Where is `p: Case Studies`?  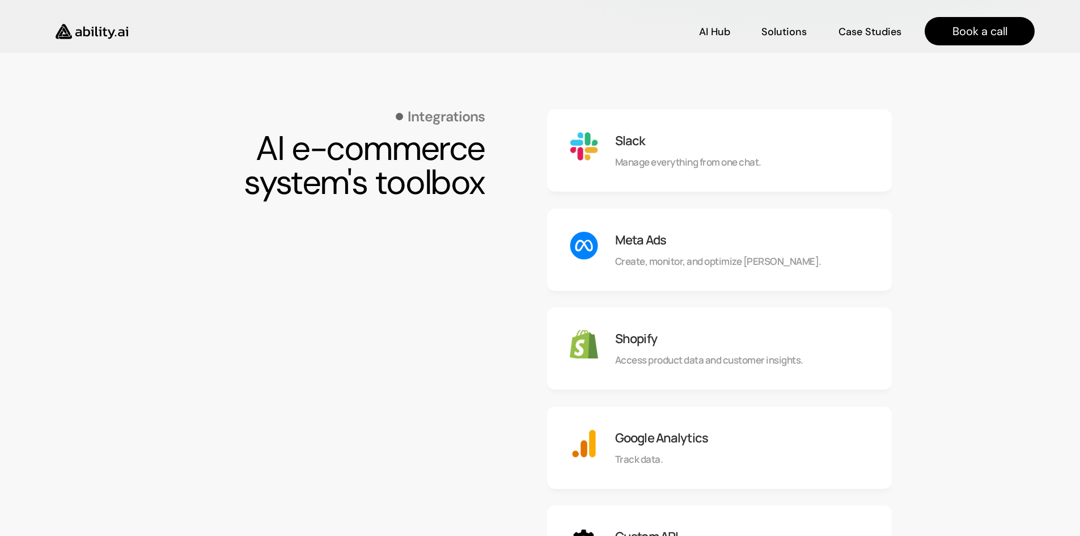
p: Case Studies is located at coordinates (870, 32).